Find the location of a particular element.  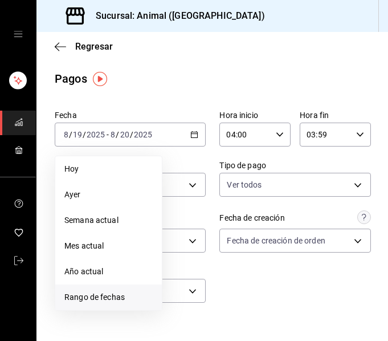

span: Regresar is located at coordinates (94, 46).